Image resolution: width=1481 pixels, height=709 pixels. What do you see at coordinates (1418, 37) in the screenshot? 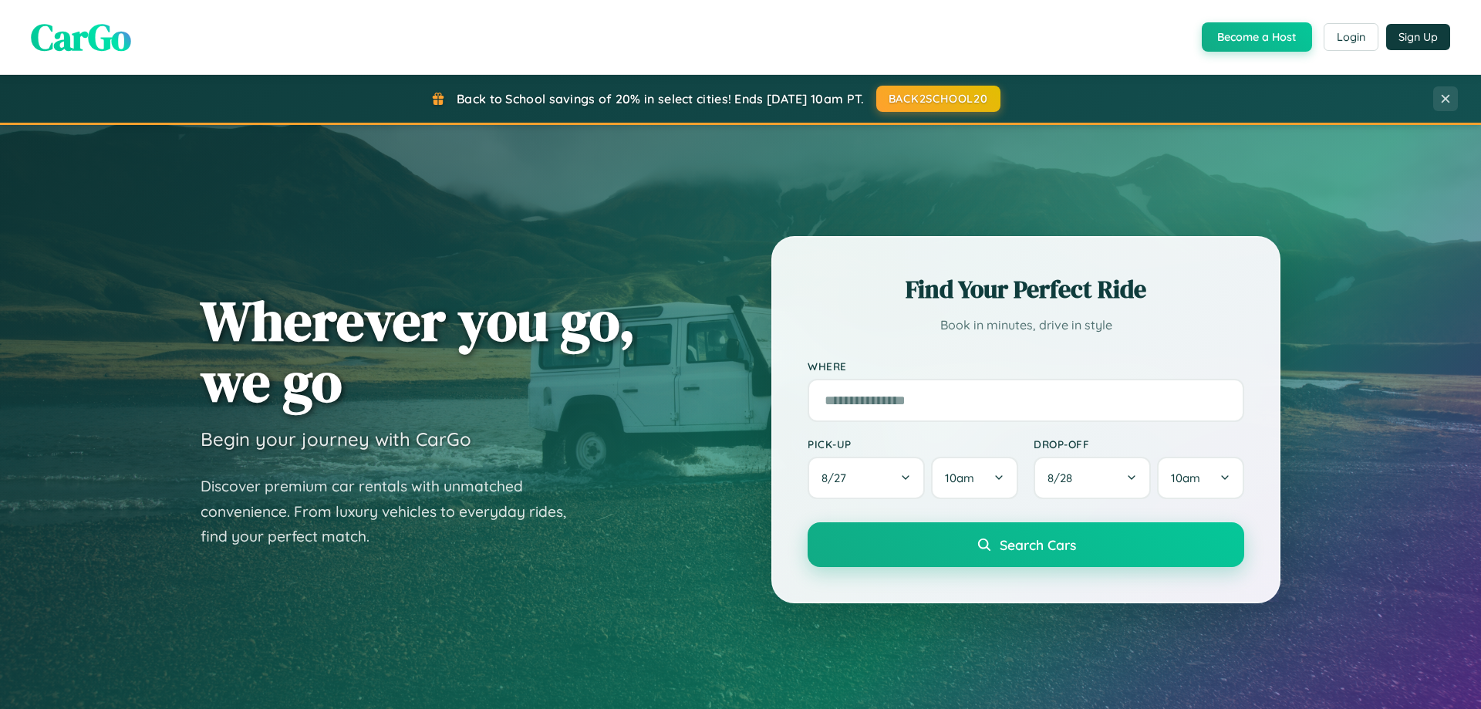
I see `button: Sign Up` at bounding box center [1418, 37].